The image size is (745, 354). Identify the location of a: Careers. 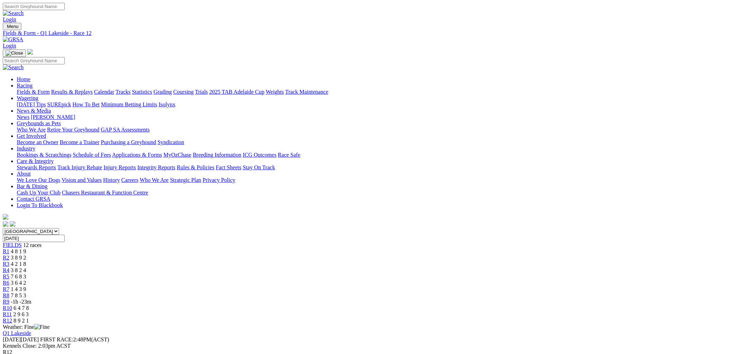
(130, 180).